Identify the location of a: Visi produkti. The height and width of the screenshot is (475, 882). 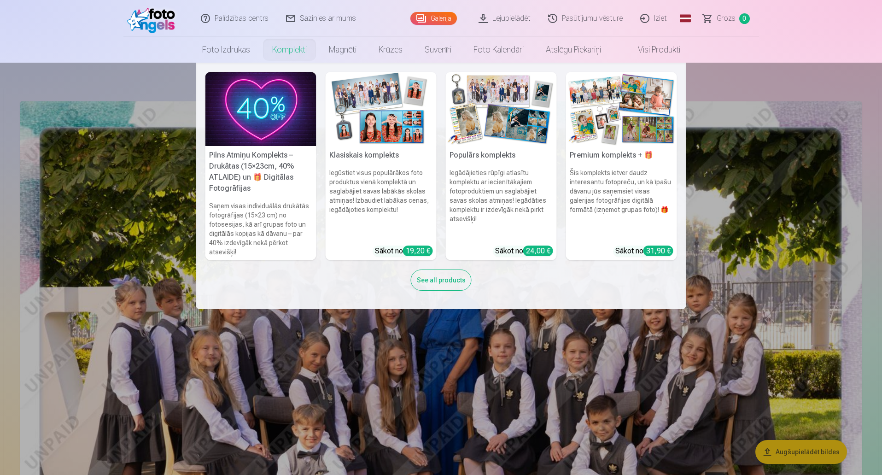
(652, 50).